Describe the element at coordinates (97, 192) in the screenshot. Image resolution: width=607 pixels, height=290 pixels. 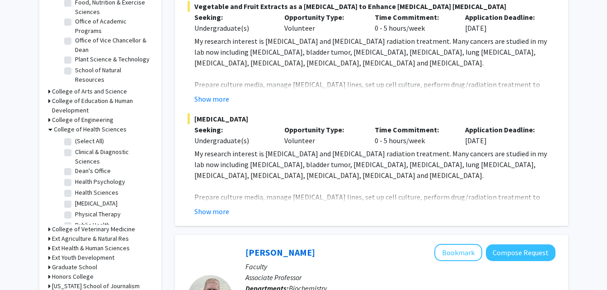
I see `label: Health Sciences` at that location.